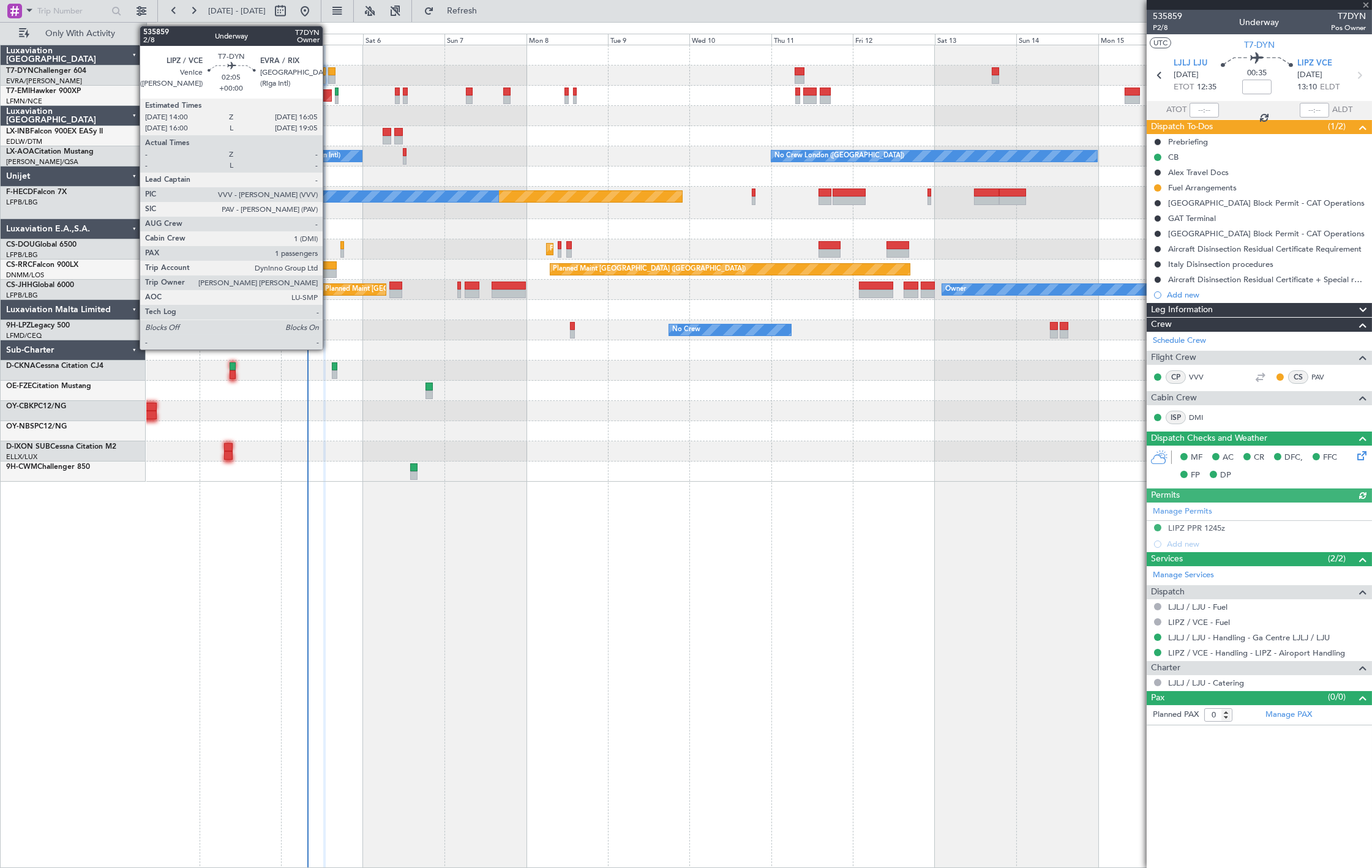 The image size is (1372, 868). I want to click on span: Dispatch To-Dos, so click(1181, 127).